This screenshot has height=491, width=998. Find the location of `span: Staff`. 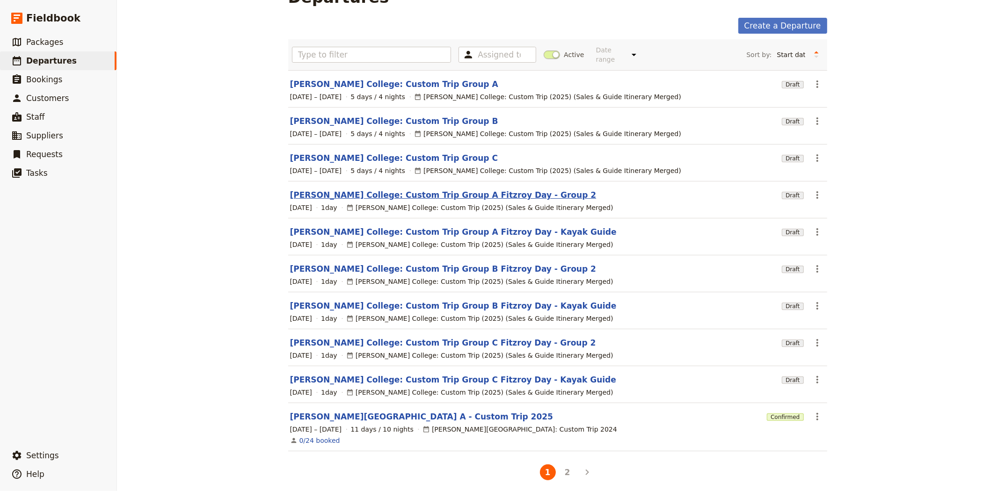

span: Staff is located at coordinates (36, 117).